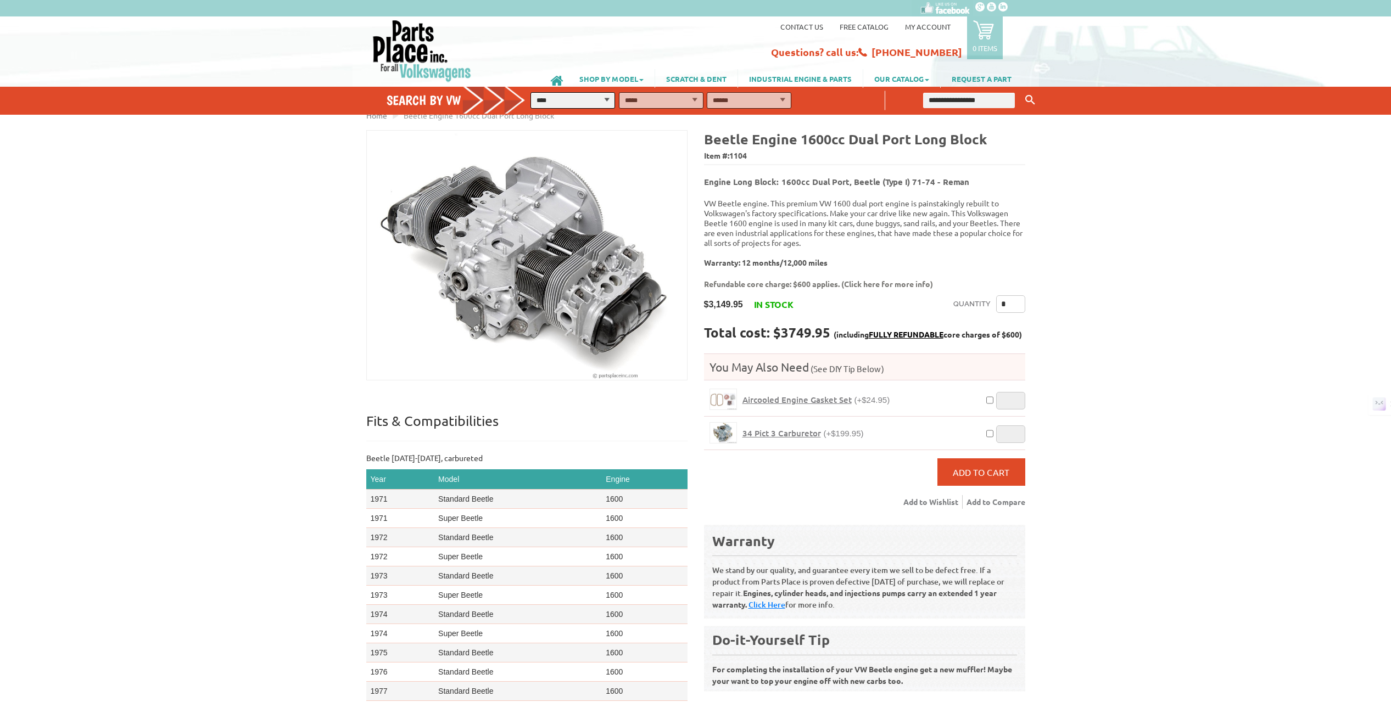 The height and width of the screenshot is (702, 1391). Describe the element at coordinates (864, 156) in the screenshot. I see `span: Item #:` at that location.